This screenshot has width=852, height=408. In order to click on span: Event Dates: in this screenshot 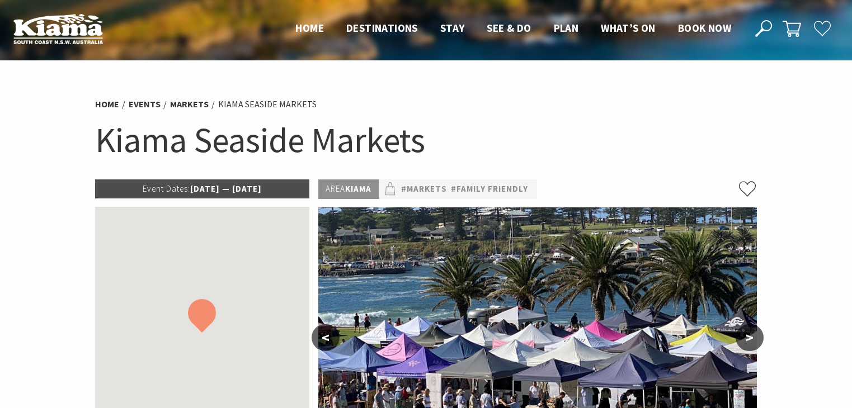, I will do `click(166, 189)`.